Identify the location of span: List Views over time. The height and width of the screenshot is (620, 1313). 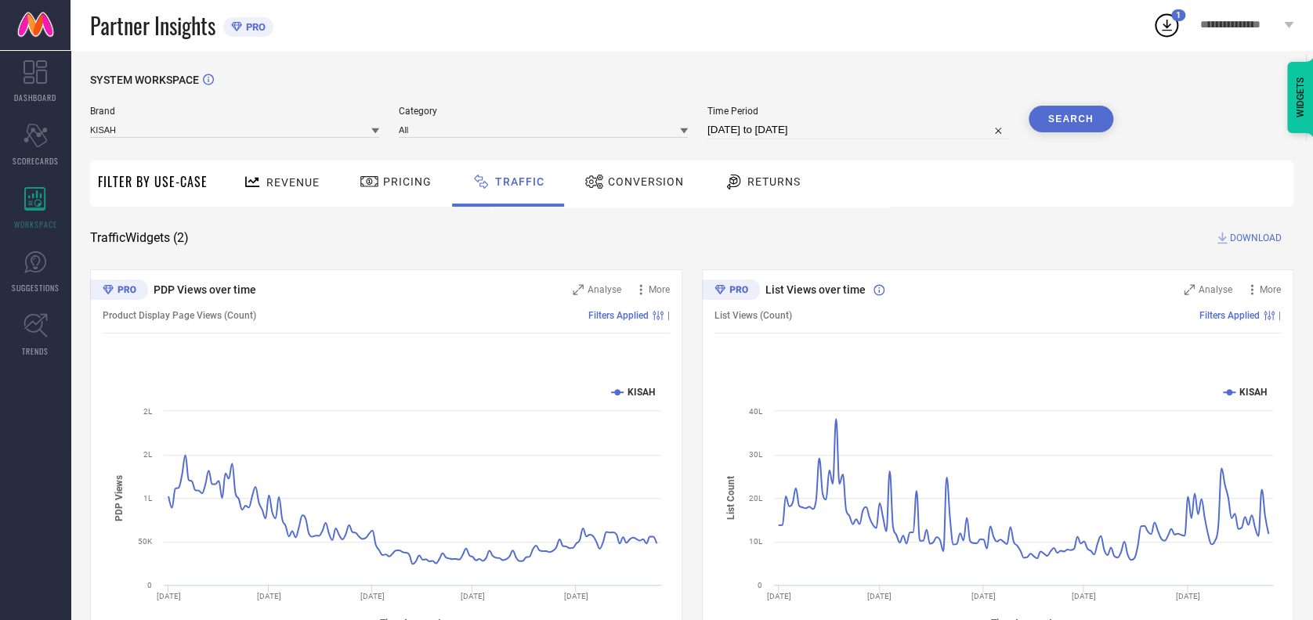
(815, 290).